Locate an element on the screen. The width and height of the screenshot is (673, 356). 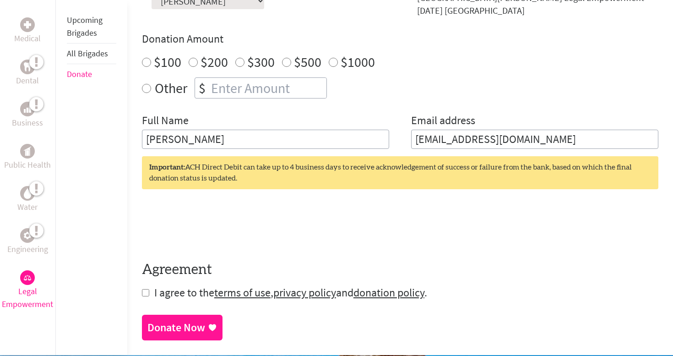
div: Public Health is located at coordinates (27, 151).